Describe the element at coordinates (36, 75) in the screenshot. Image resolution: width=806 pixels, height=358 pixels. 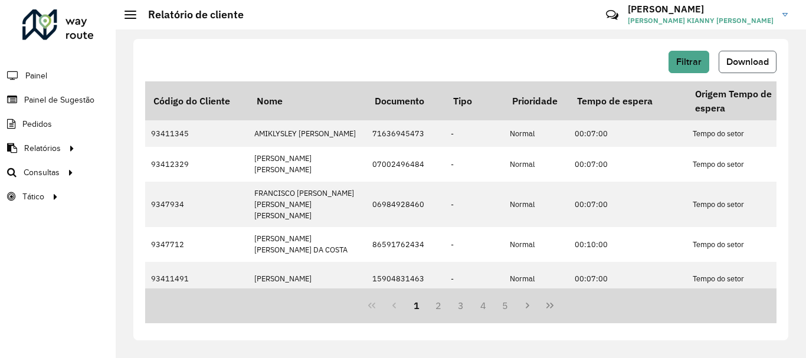
I see `span: Painel` at that location.